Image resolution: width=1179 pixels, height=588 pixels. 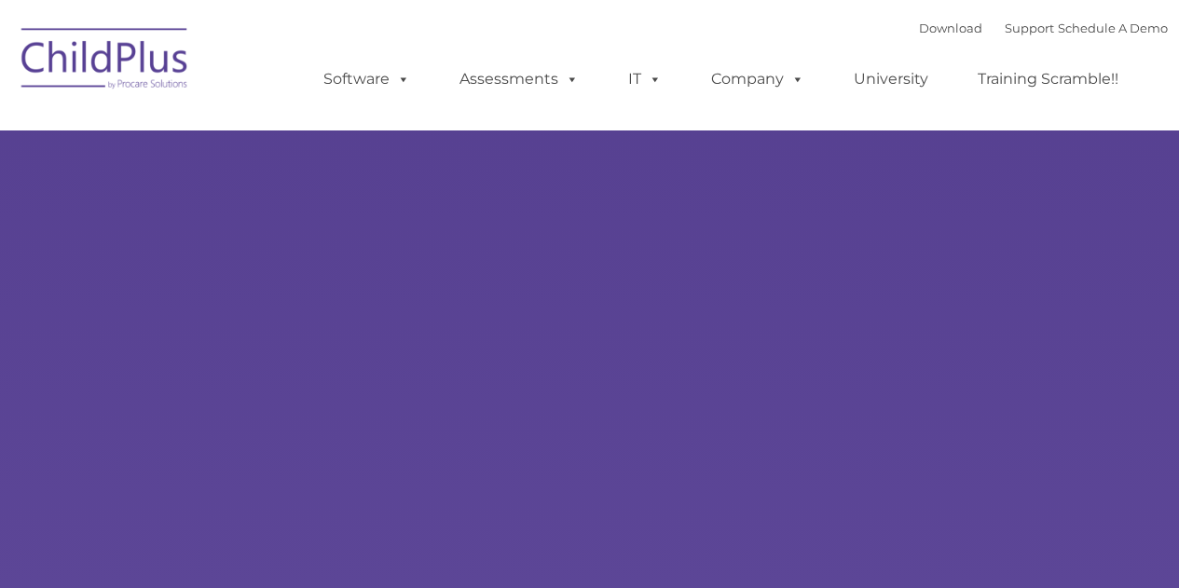 I want to click on a: Support, so click(x=1029, y=28).